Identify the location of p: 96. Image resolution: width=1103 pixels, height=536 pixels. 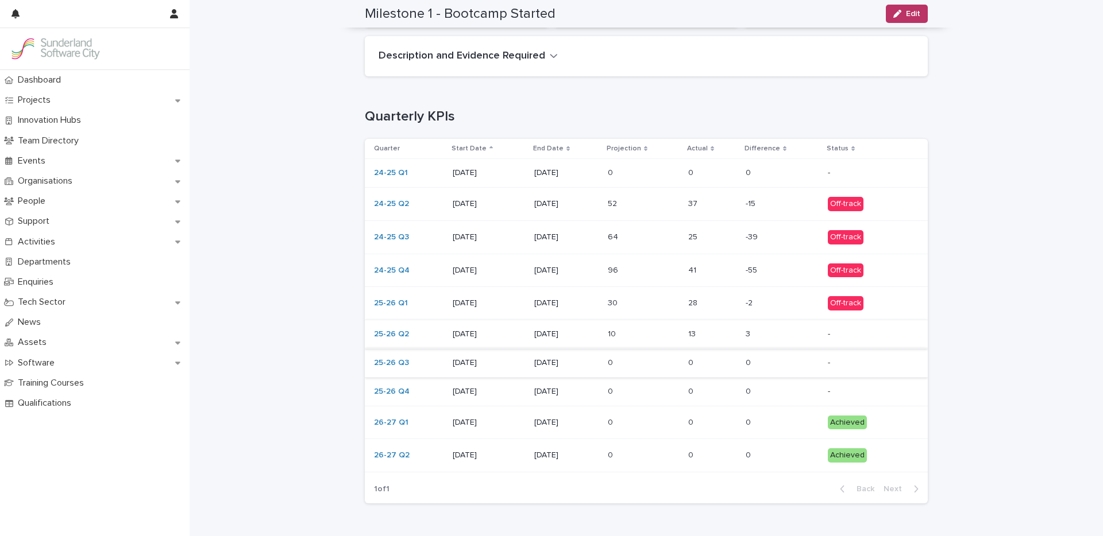
(614, 269).